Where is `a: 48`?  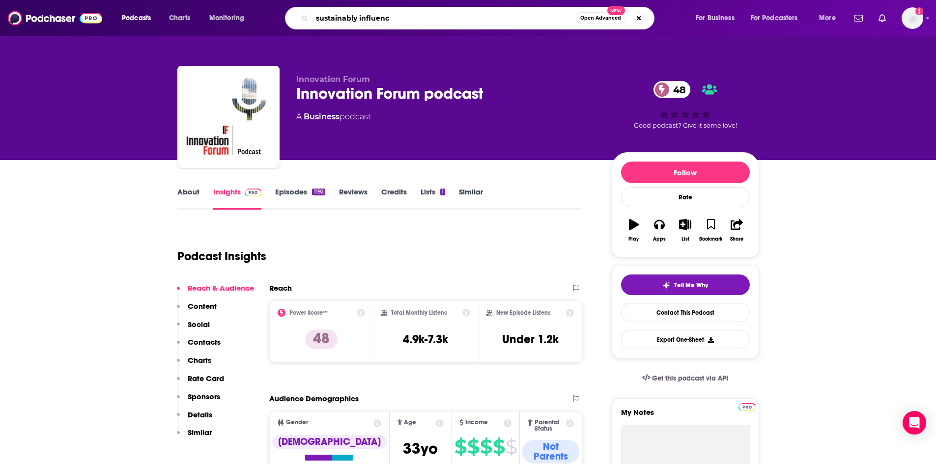
a: 48 is located at coordinates (672, 89).